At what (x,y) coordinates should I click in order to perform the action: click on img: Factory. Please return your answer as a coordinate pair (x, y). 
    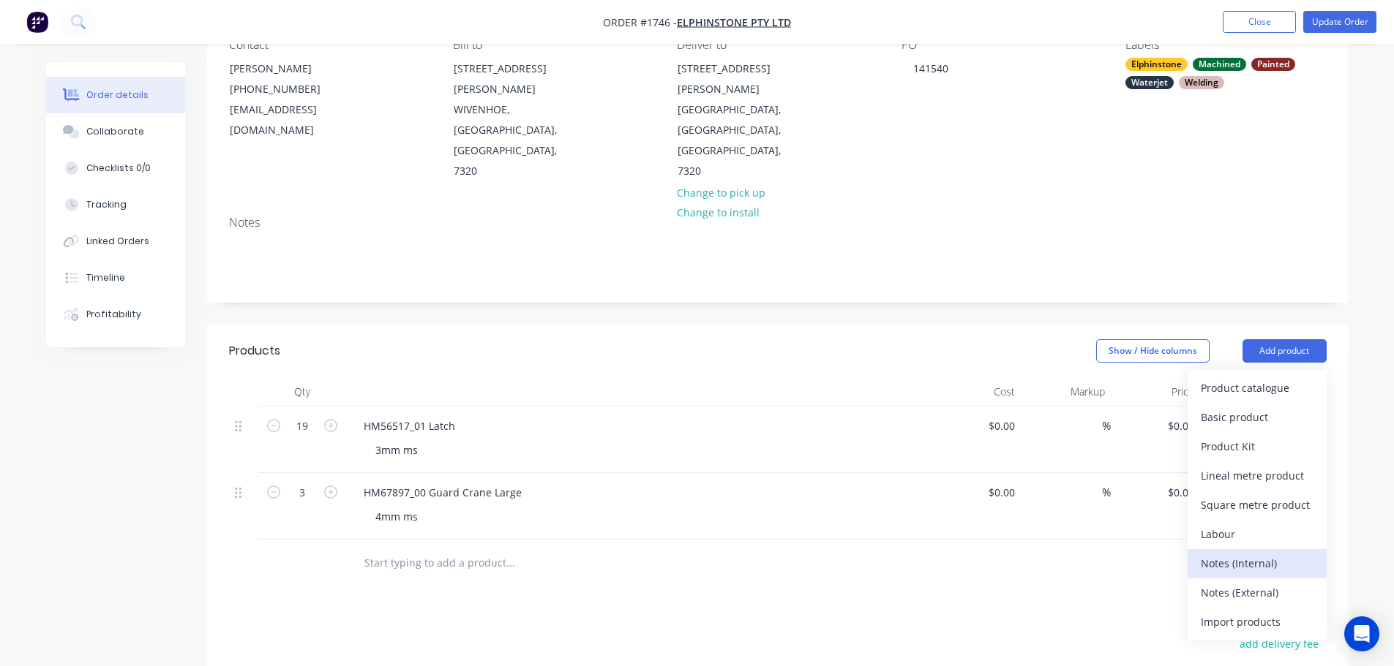
    Looking at the image, I should click on (37, 22).